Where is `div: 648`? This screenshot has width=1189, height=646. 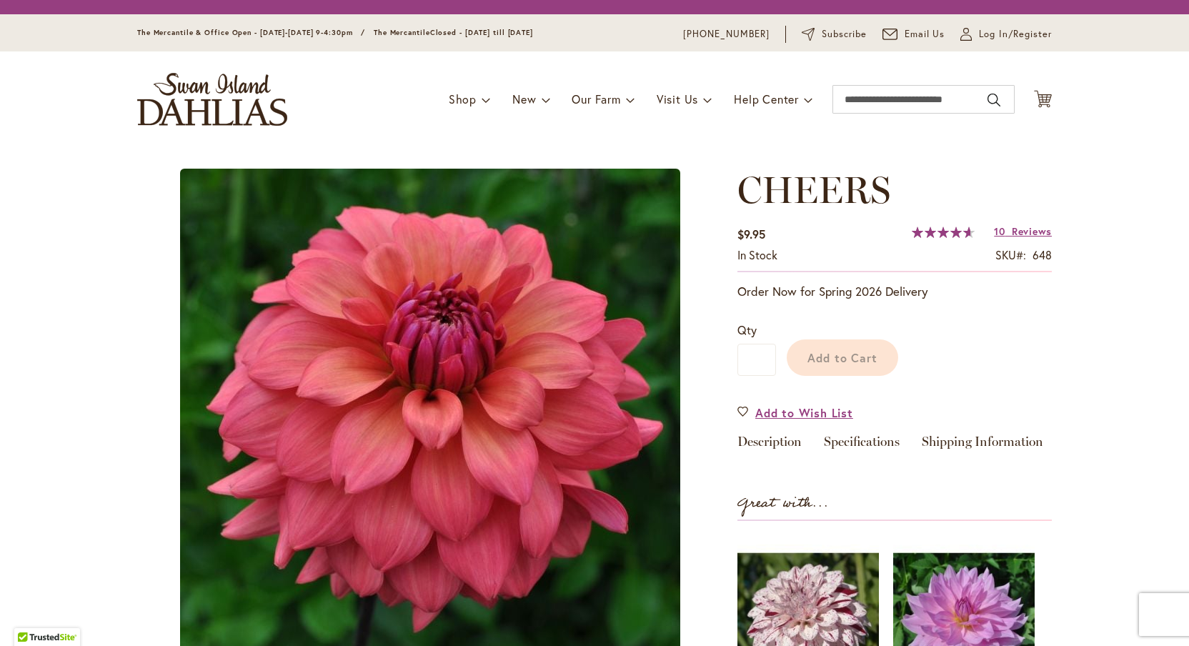
div: 648 is located at coordinates (1042, 255).